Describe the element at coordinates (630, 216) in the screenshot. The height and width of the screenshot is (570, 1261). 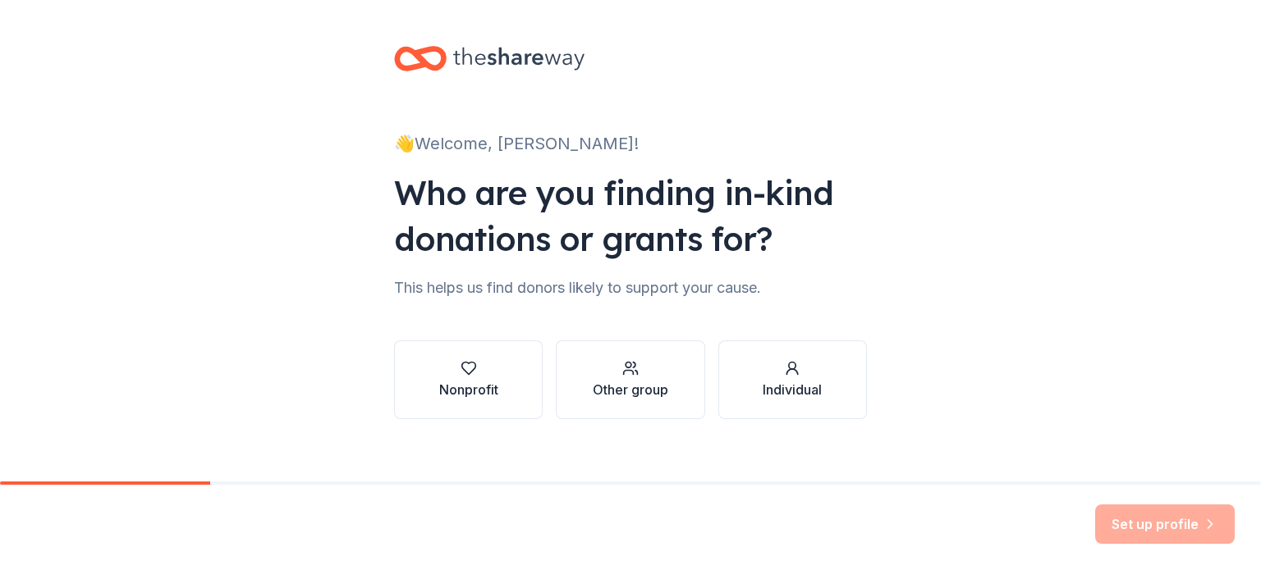
I see `div: Who are you finding in-kind donations or grants for?` at that location.